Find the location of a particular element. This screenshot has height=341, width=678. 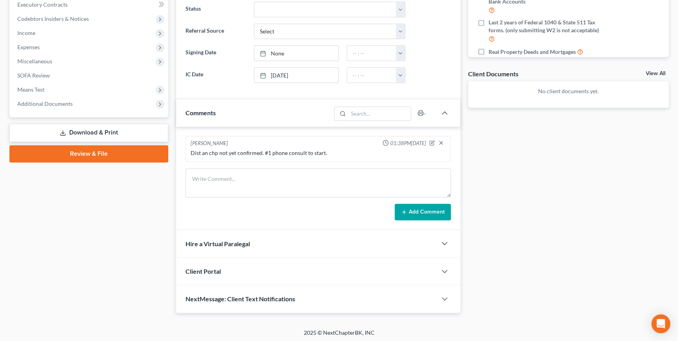

label: Status is located at coordinates (216, 9).